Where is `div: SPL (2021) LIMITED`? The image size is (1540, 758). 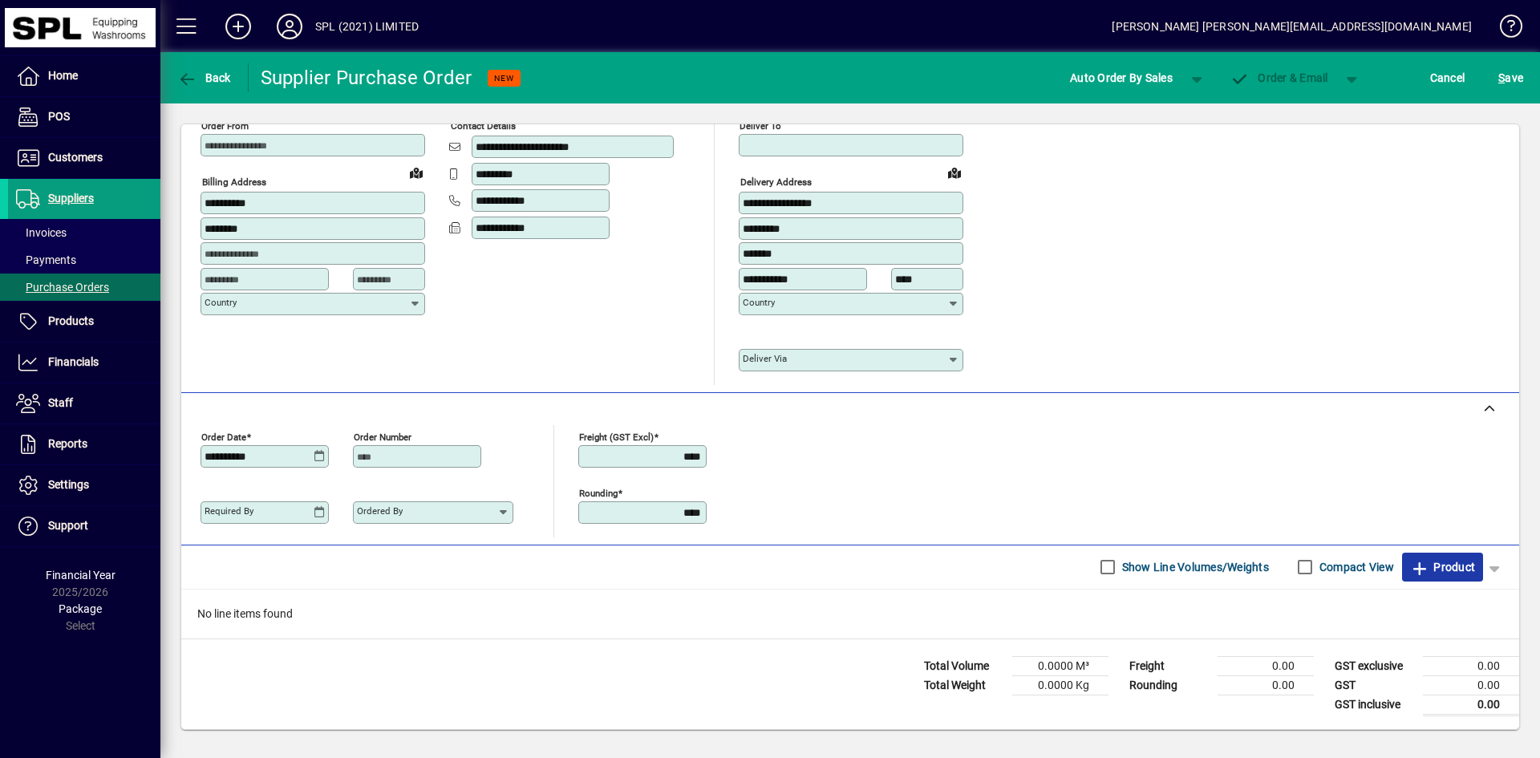
div: SPL (2021) LIMITED is located at coordinates (367, 26).